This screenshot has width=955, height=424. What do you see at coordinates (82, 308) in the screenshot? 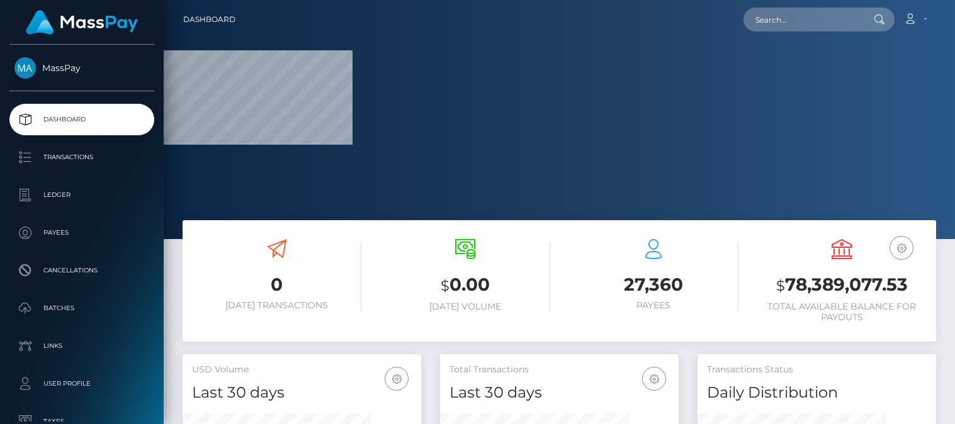
I see `a: Batches` at bounding box center [82, 308].